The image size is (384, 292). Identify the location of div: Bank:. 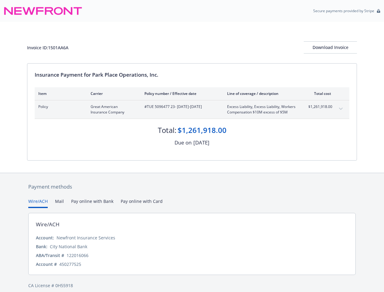
(42, 246).